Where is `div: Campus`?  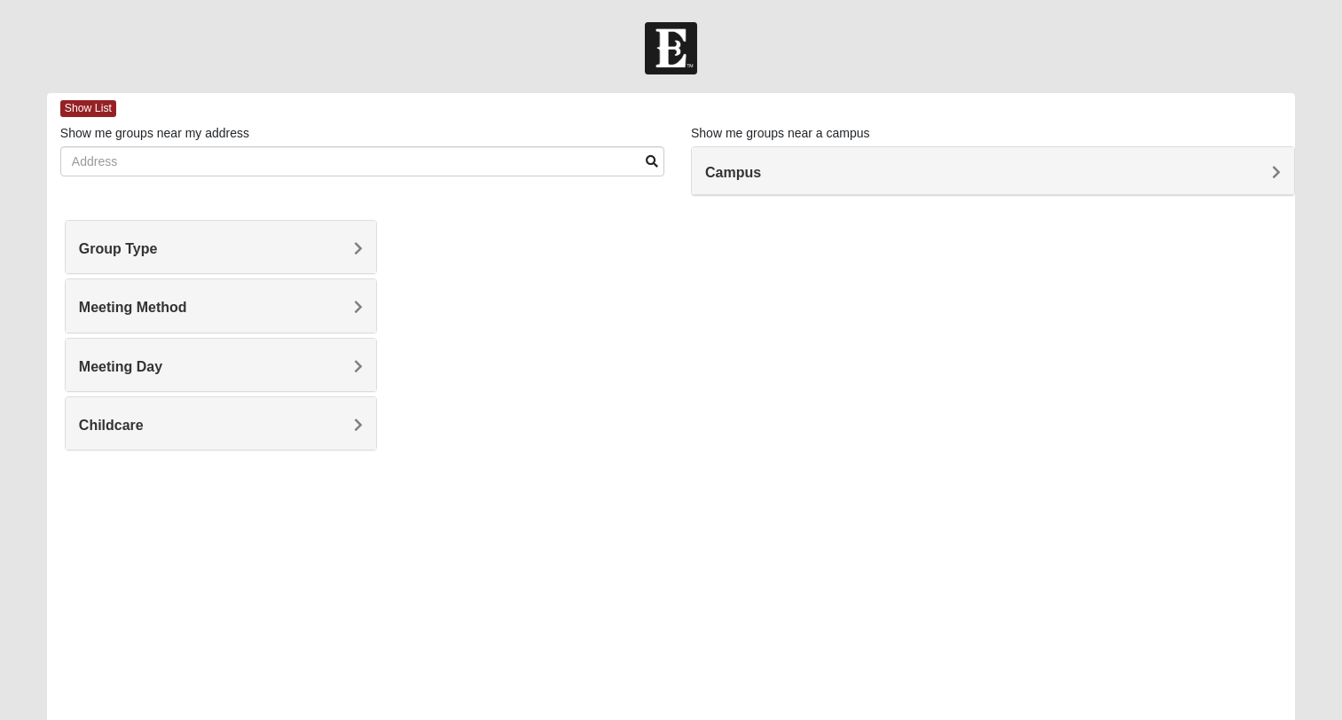
div: Campus is located at coordinates (992, 171).